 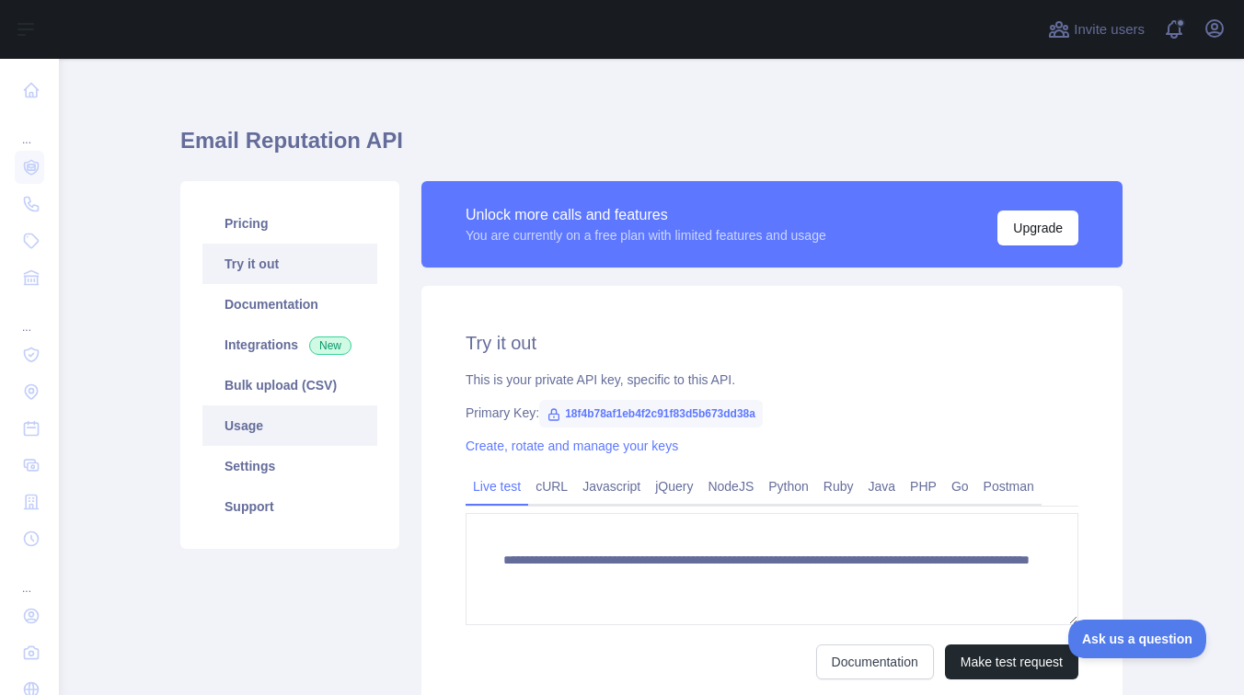 I want to click on a: Bulk upload (CSV), so click(x=290, y=385).